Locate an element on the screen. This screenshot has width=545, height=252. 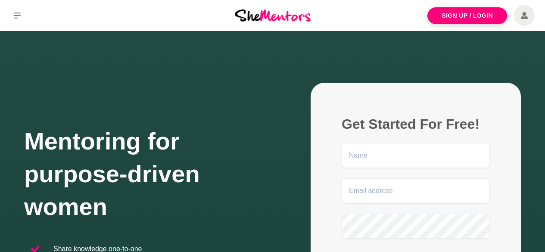
a: Sign Up / Login is located at coordinates (467, 16).